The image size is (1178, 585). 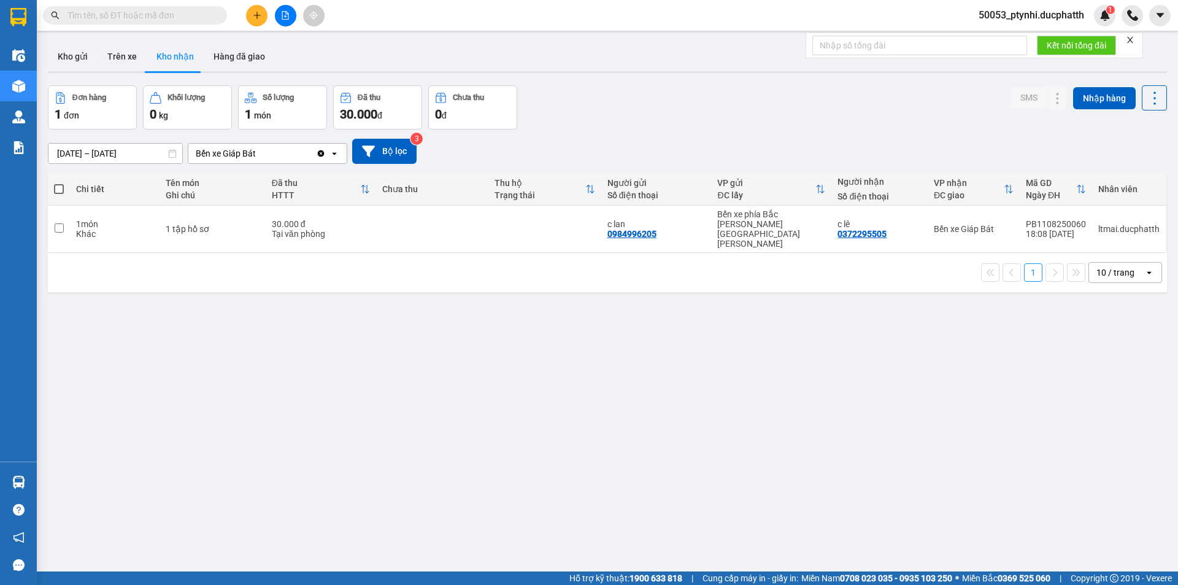 I want to click on button: aim, so click(x=314, y=15).